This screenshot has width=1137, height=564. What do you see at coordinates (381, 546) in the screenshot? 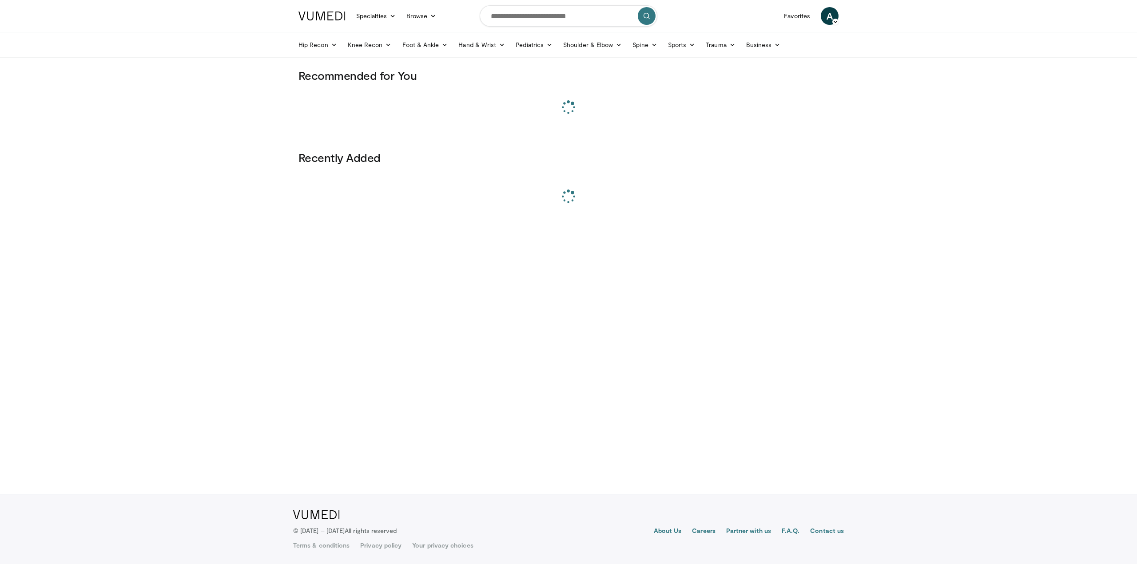
I see `a: Privacy policy` at bounding box center [381, 546].